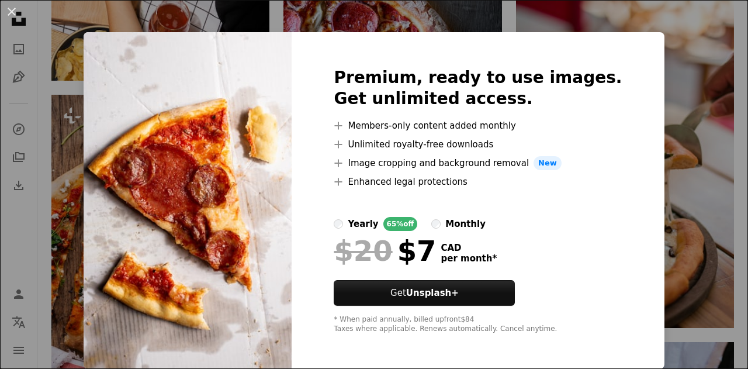  Describe the element at coordinates (338, 224) in the screenshot. I see `input: yearly65%off` at that location.